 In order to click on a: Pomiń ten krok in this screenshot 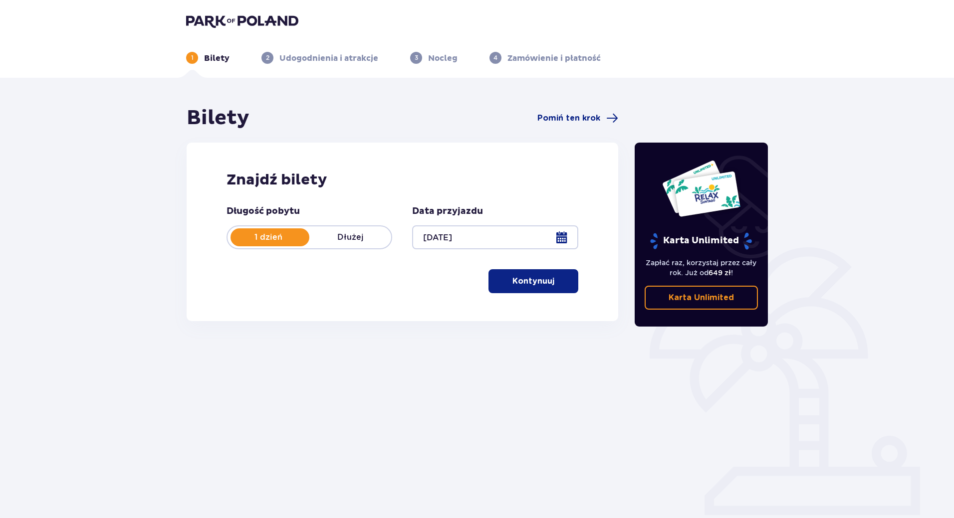, I will do `click(578, 118)`.